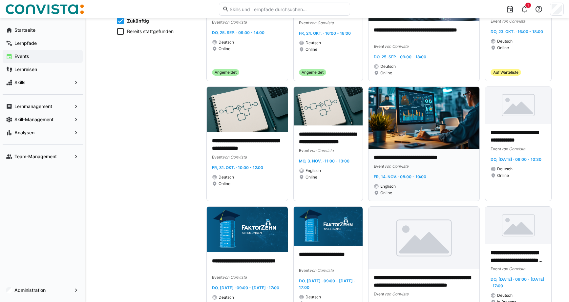 This screenshot has height=302, width=569. Describe the element at coordinates (516, 31) in the screenshot. I see `span: Do, 23. Okt. · 16:00 - 18:00` at that location.